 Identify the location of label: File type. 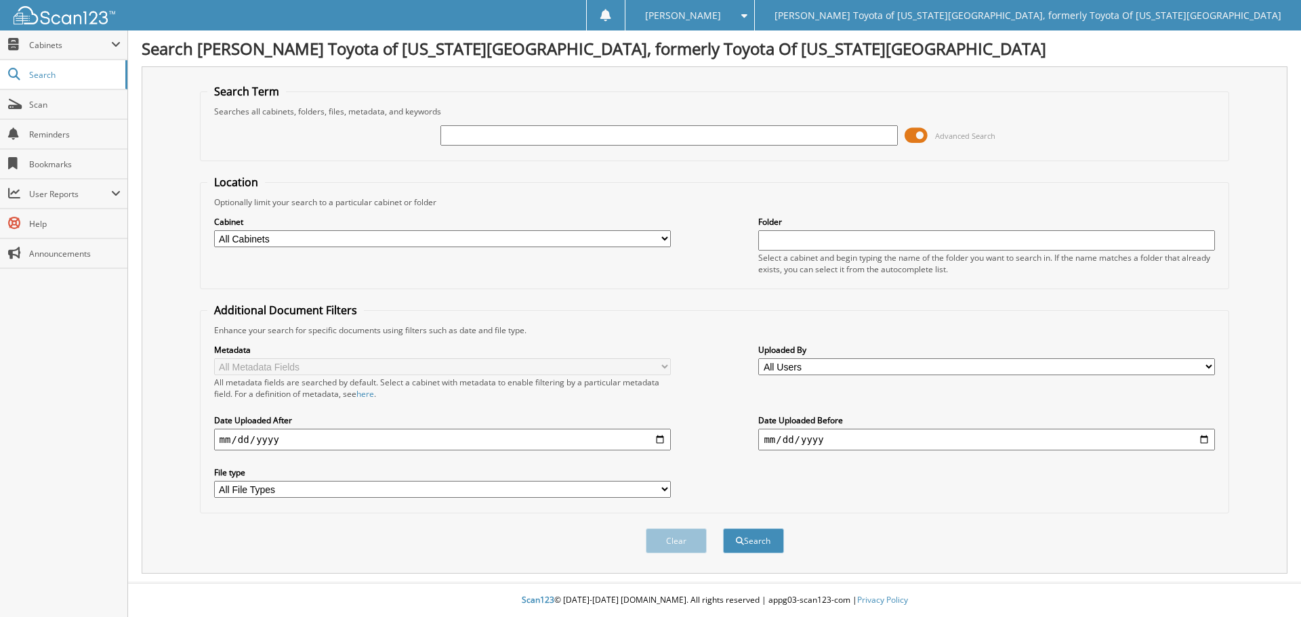
(443, 472).